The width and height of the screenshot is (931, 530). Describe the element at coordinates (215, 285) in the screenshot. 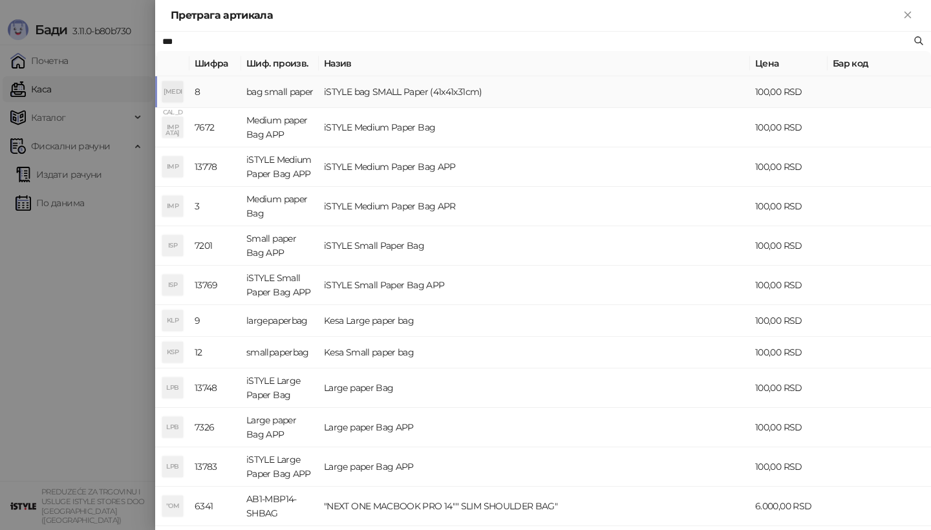

I see `td: 13769` at that location.